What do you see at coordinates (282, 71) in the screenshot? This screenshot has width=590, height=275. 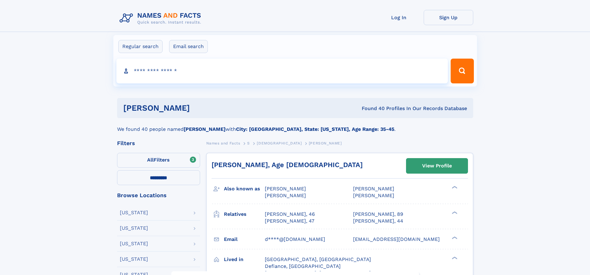 I see `input: search input` at bounding box center [282, 71].